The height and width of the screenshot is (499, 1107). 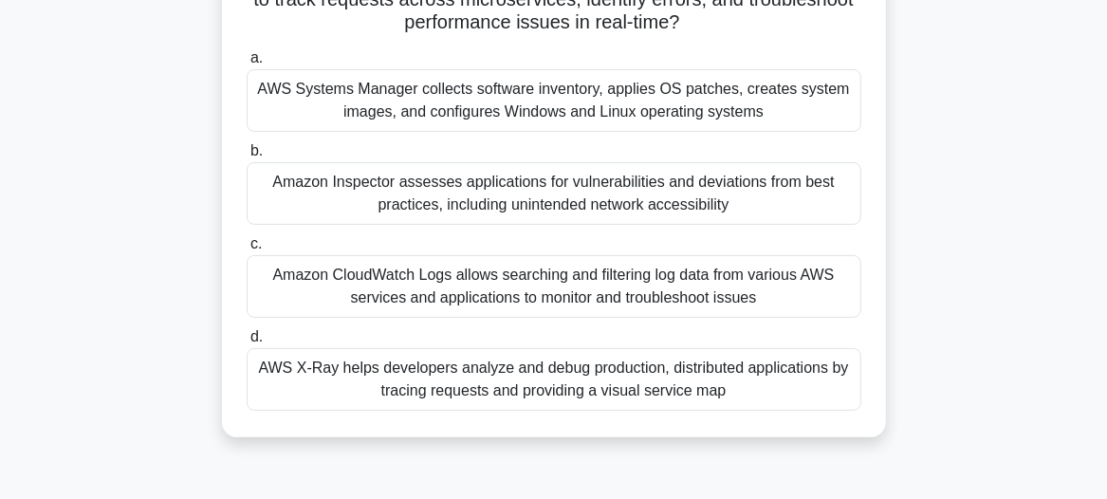 I want to click on div: AWS Systems Manager collects software inventory, applies OS patches, creates system images, and c..., so click(x=554, y=101).